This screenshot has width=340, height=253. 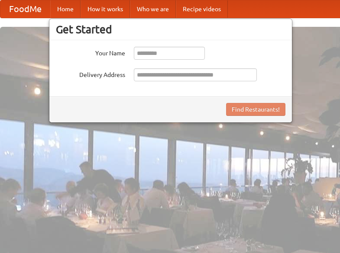 I want to click on a: Home, so click(x=65, y=9).